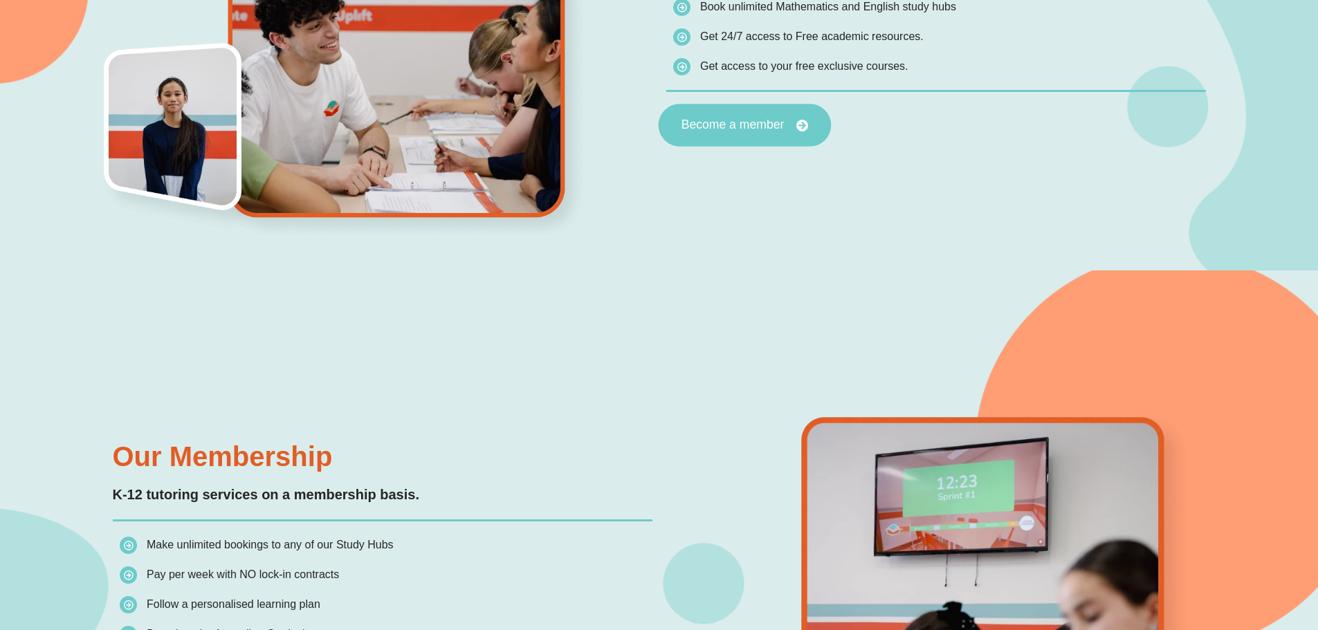 This screenshot has width=1318, height=630. I want to click on span: Get 24/7 access to Free academic resources., so click(811, 36).